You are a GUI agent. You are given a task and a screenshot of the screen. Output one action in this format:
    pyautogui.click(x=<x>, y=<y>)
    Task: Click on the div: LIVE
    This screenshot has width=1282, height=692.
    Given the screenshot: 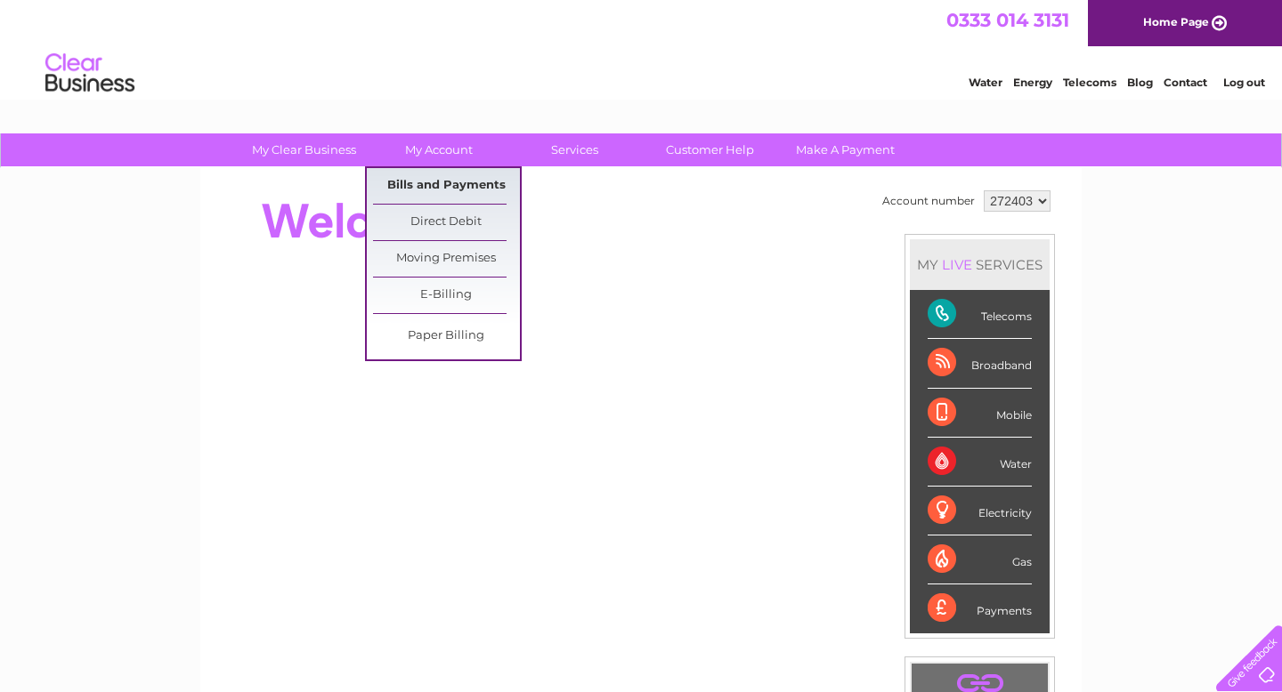 What is the action you would take?
    pyautogui.click(x=957, y=264)
    